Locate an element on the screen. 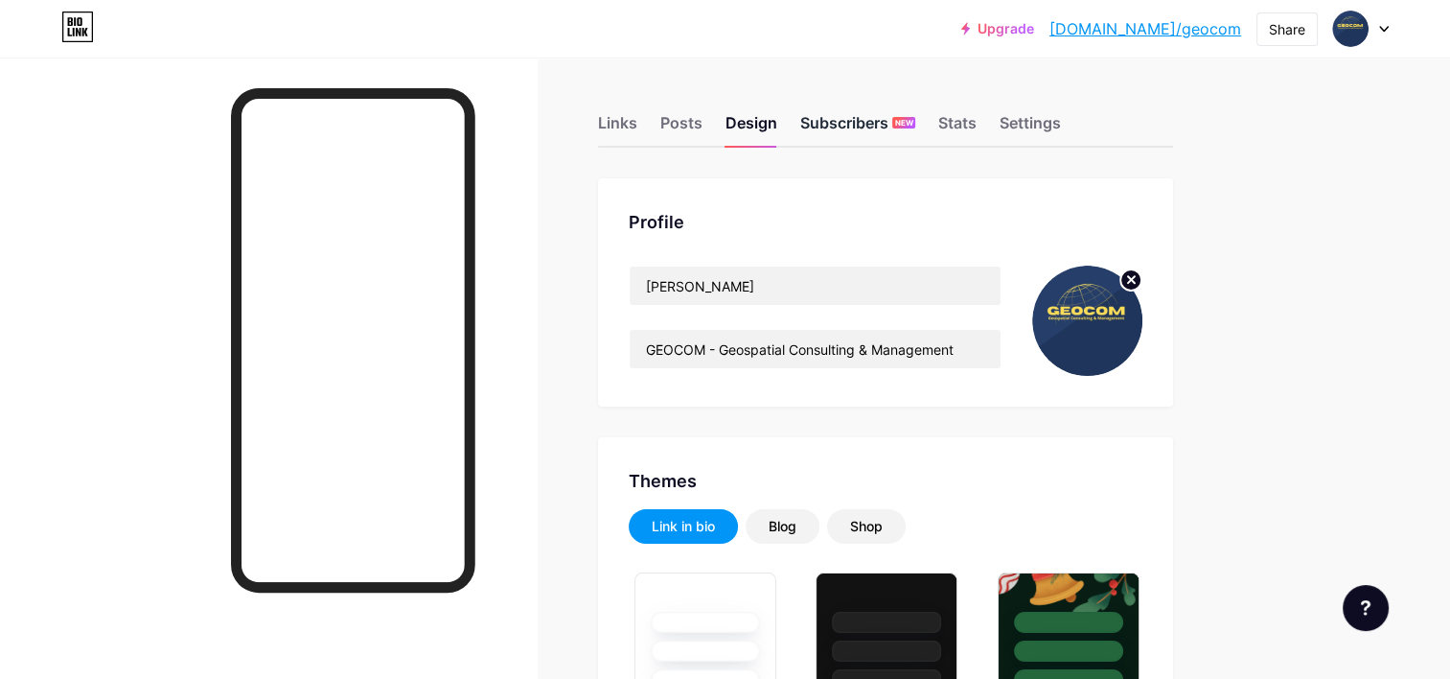 The width and height of the screenshot is (1450, 679). div: Design is located at coordinates (752, 128).